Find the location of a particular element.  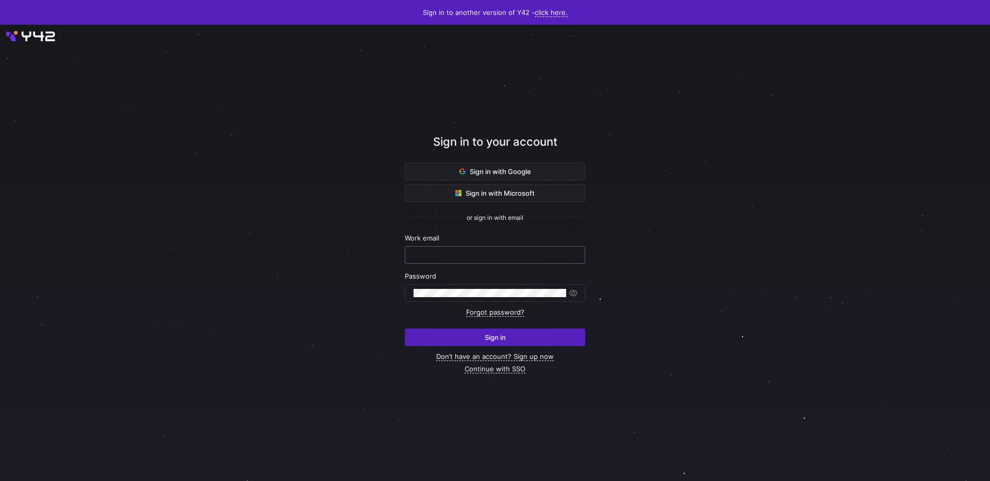

button: Sign in with Microsoft is located at coordinates (495, 193).